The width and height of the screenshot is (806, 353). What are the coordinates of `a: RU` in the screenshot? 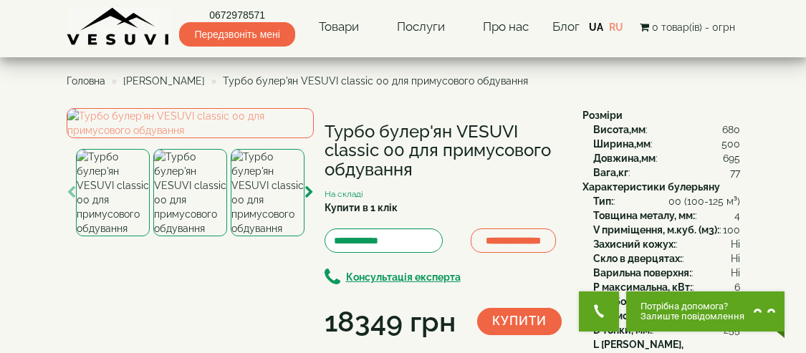 It's located at (616, 27).